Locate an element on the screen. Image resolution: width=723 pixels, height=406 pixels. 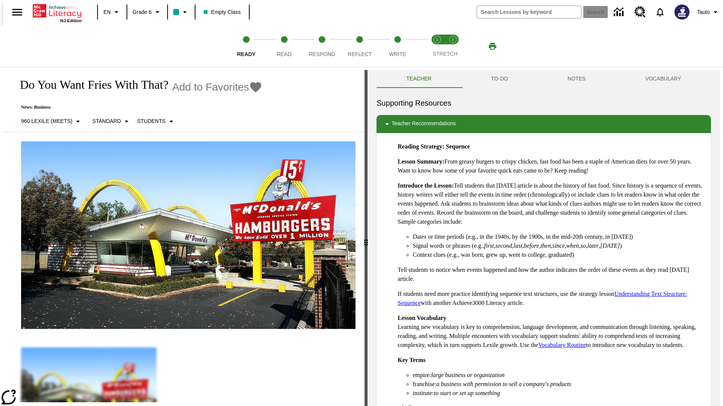
em: before is located at coordinates (531, 246).